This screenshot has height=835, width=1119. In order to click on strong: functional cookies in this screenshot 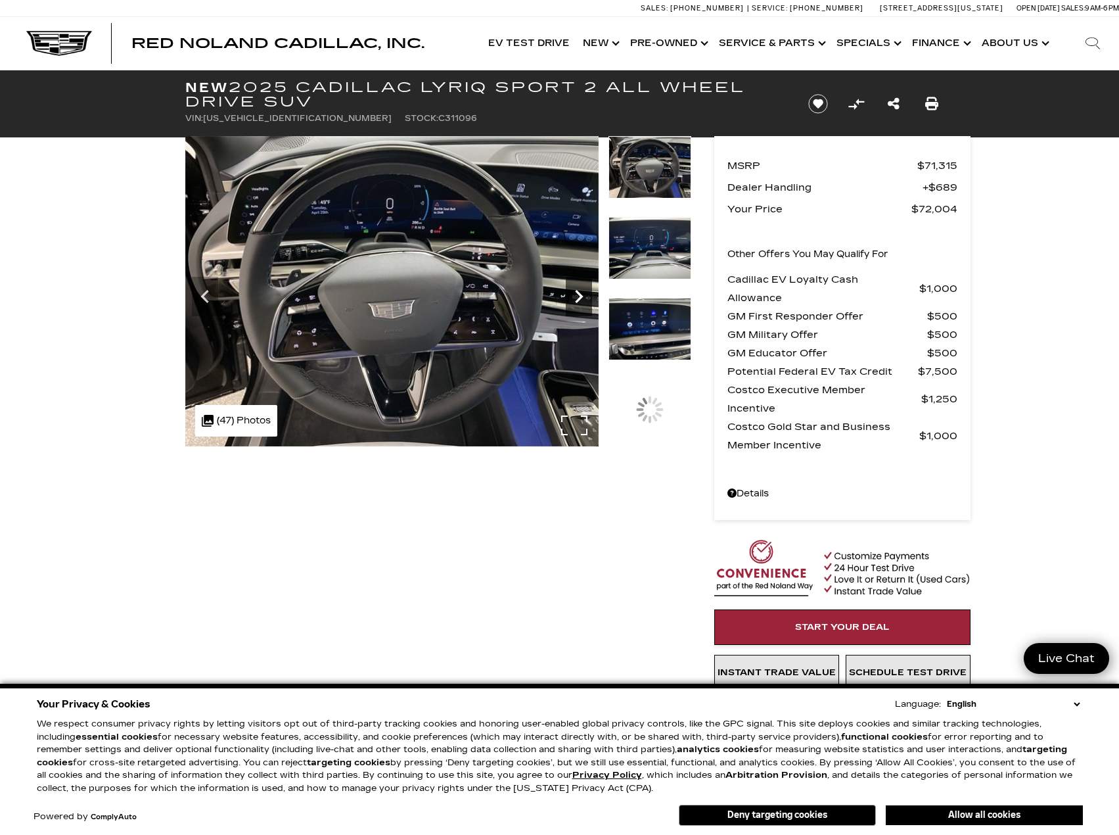, I will do `click(885, 737)`.